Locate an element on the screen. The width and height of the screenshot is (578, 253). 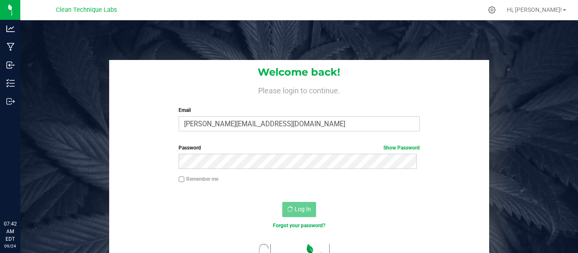
inline-svg: Manufacturing is located at coordinates (11, 47).